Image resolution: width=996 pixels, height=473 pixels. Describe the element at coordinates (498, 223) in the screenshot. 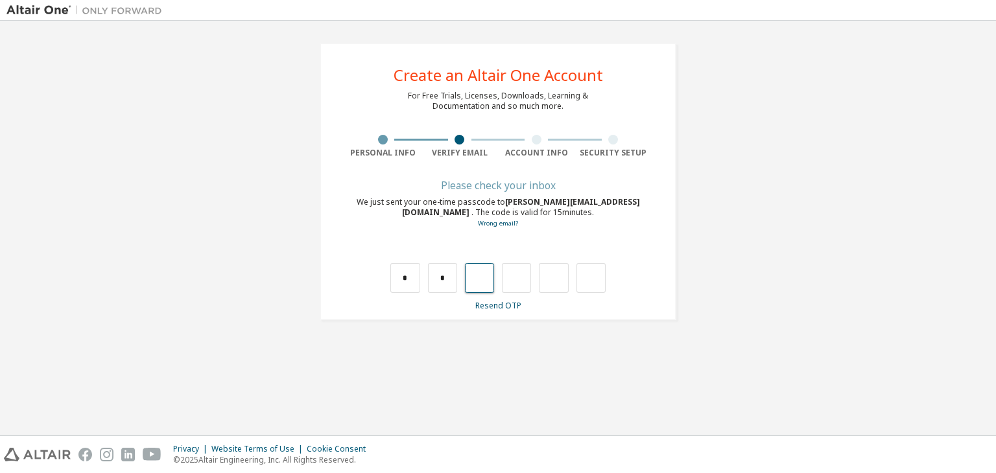

I see `a: Go back to the registration form` at that location.